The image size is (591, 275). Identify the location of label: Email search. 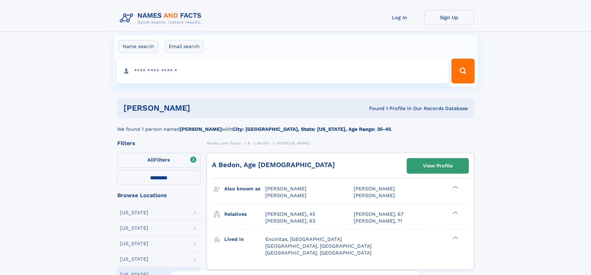
(184, 47).